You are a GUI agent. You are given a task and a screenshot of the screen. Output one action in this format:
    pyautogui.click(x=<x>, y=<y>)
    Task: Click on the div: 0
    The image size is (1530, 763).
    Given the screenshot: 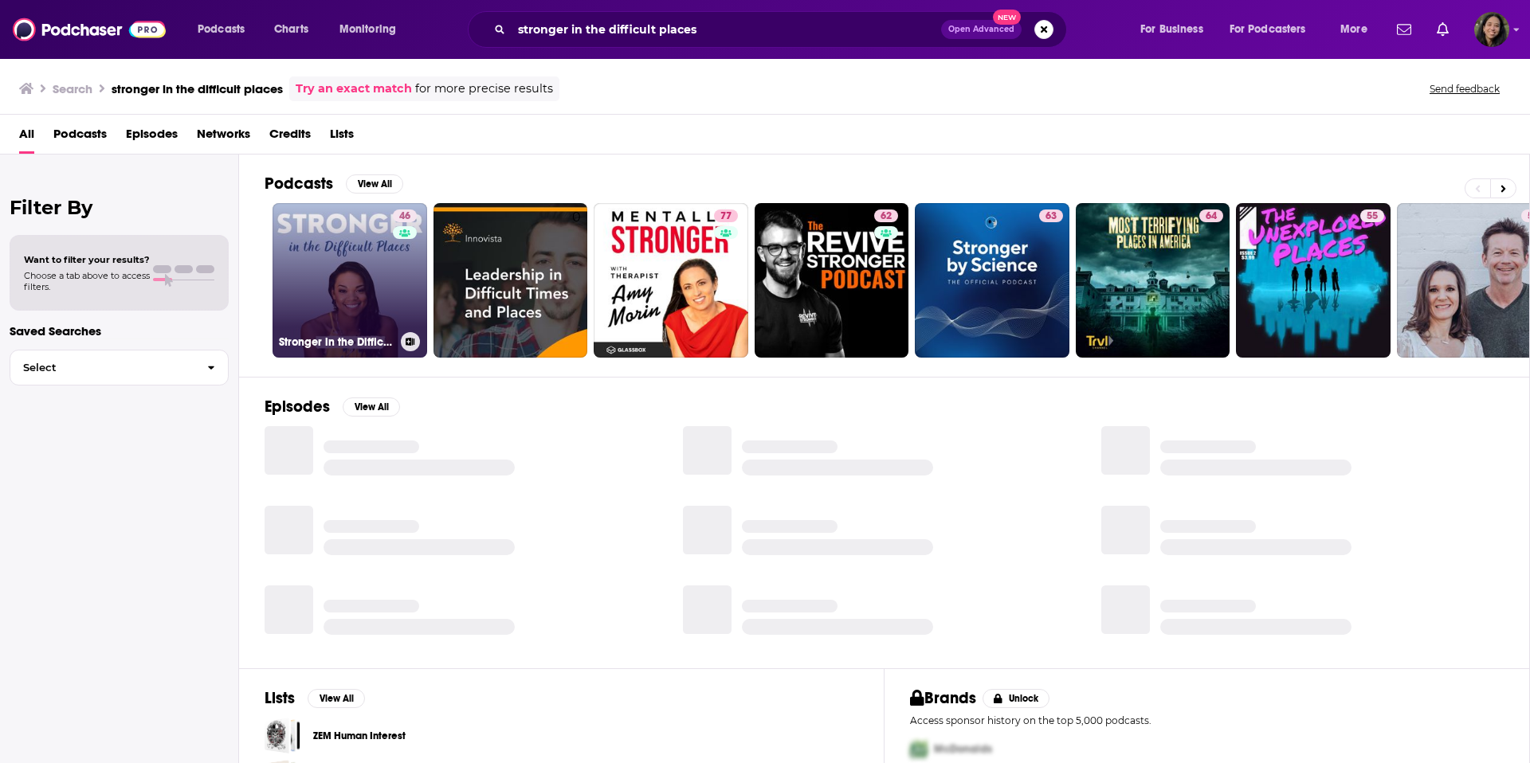 What is the action you would take?
    pyautogui.click(x=576, y=280)
    